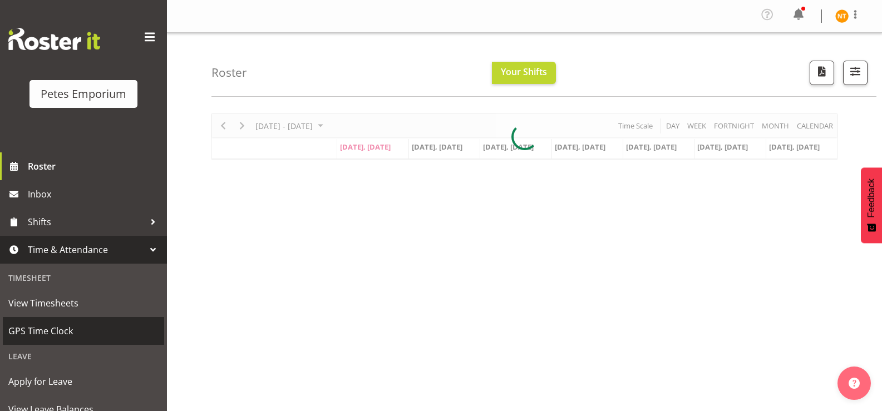 The height and width of the screenshot is (411, 882). What do you see at coordinates (84, 382) in the screenshot?
I see `span: Apply for Leave` at bounding box center [84, 382].